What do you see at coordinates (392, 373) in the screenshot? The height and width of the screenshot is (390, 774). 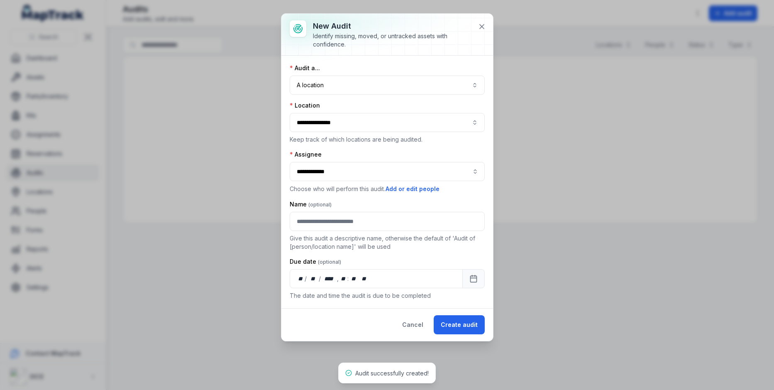 I see `span: Audit successfully created!` at bounding box center [392, 373].